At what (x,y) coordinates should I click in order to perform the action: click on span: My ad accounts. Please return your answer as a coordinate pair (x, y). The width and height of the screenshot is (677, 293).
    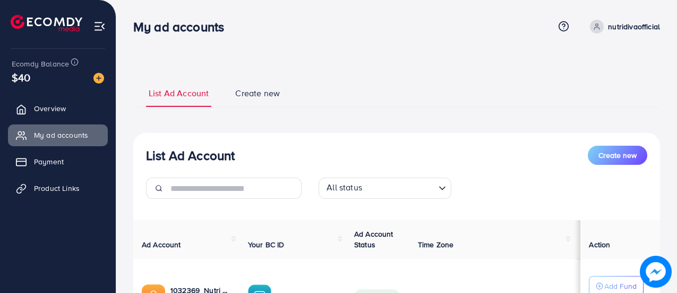
    Looking at the image, I should click on (61, 135).